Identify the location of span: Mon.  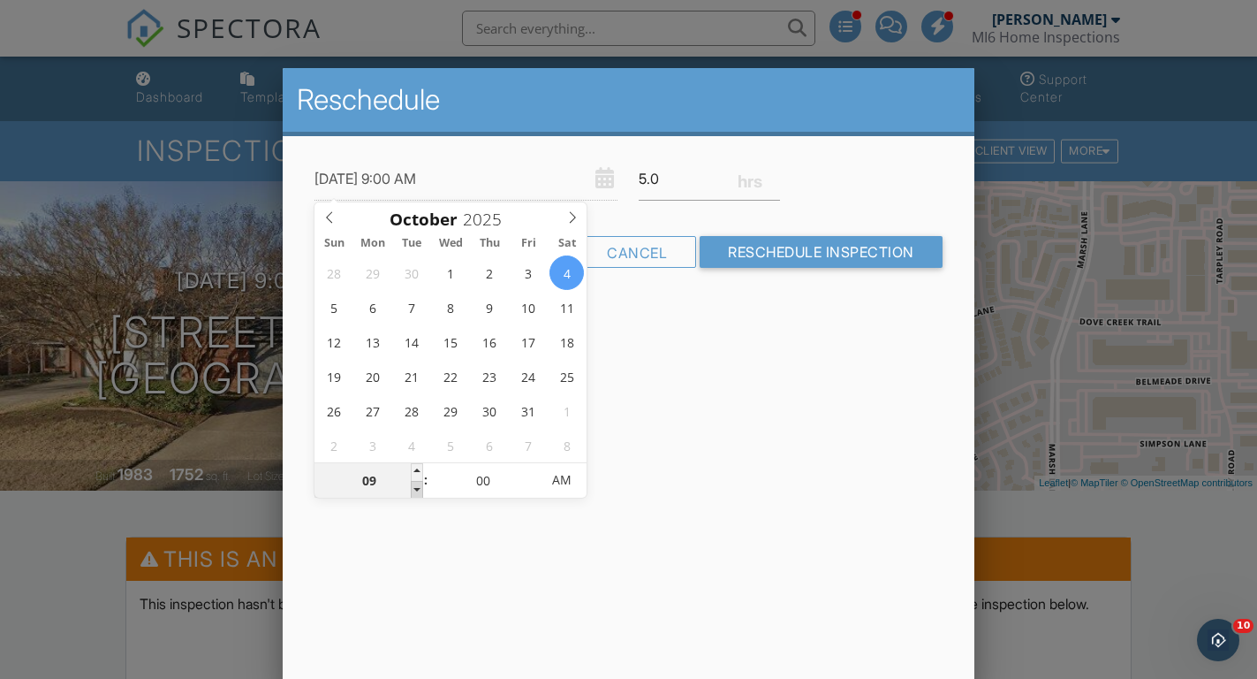
(373, 243).